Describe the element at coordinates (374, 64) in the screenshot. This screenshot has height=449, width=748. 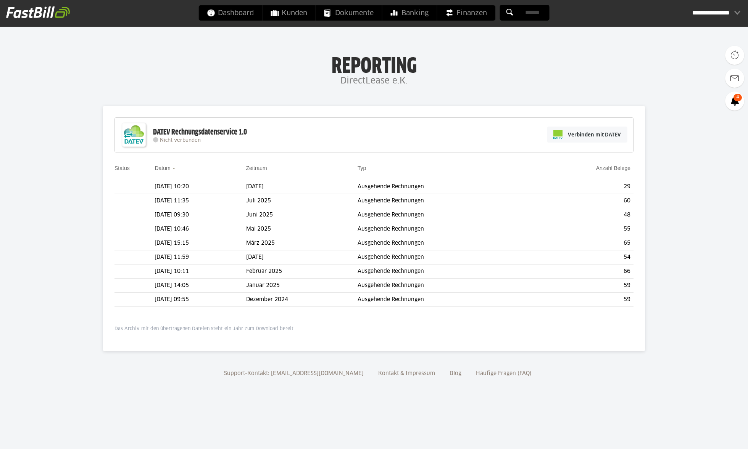
I see `h1: Reporting` at that location.